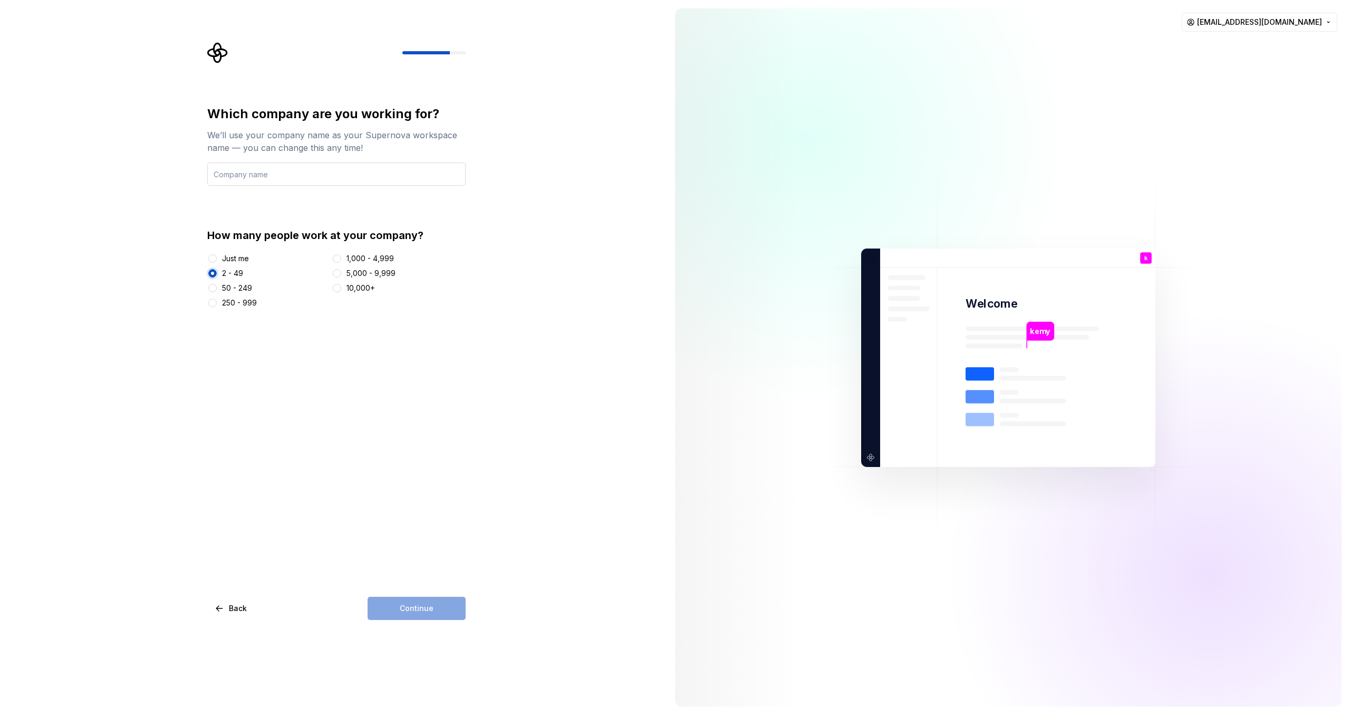 The image size is (1350, 715). What do you see at coordinates (337, 235) in the screenshot?
I see `div: How many people work at your company?` at bounding box center [337, 235].